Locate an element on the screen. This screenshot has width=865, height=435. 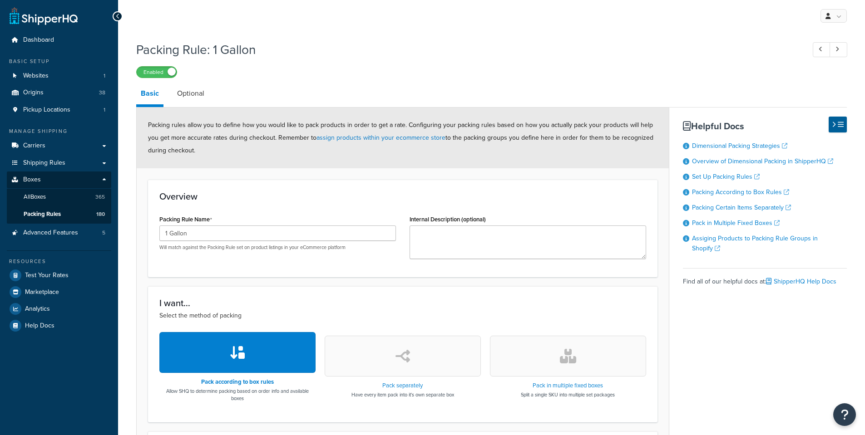
p: Have every item pack into it's own separate box is located at coordinates (403, 395).